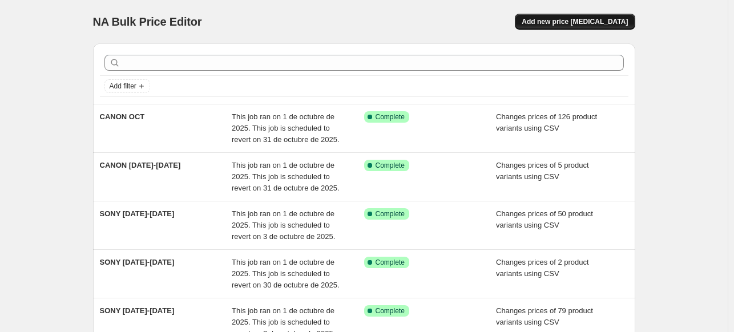 The height and width of the screenshot is (332, 734). Describe the element at coordinates (283, 225) in the screenshot. I see `span: This job ran on 1 de octubre de 2025. This job is scheduled to revert on 3 de octubre de 2025.` at that location.